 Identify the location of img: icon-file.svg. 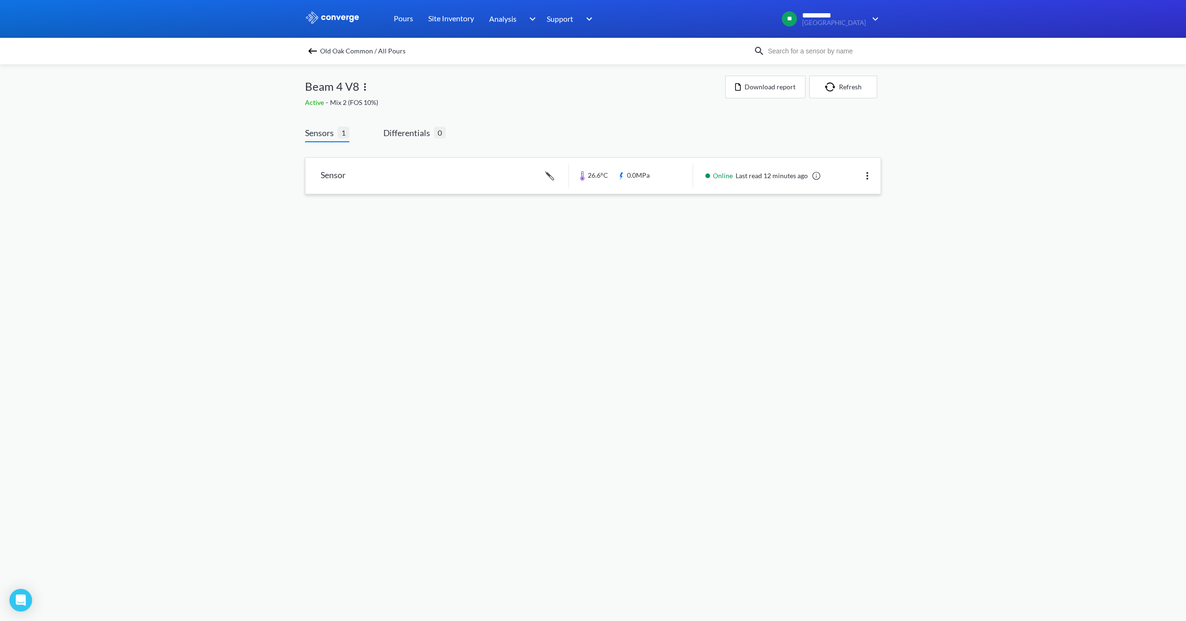
(738, 87).